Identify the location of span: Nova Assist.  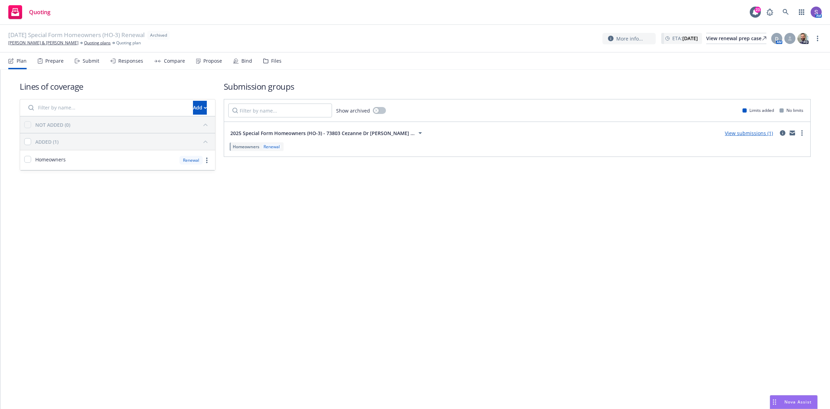
(798, 401).